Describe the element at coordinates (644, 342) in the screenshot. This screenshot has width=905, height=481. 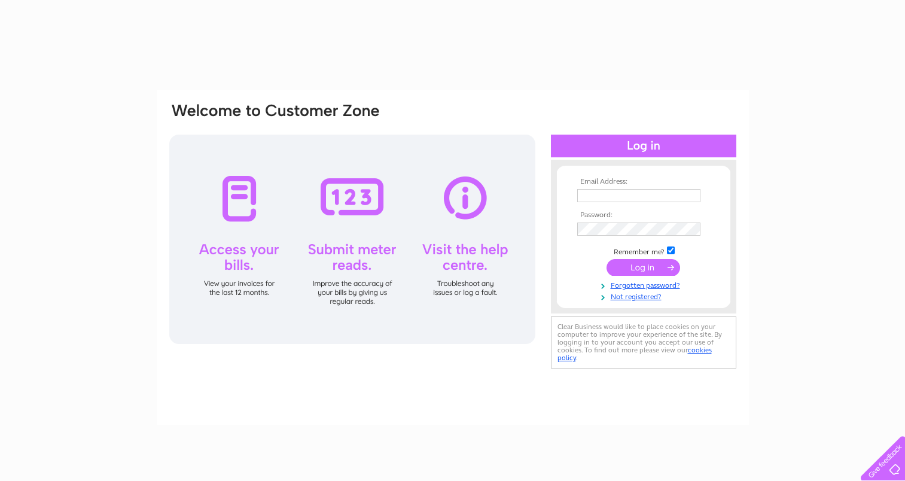
I see `div: Clear Business would like to place cookies on your computer to improve your experience of the sit...` at that location.